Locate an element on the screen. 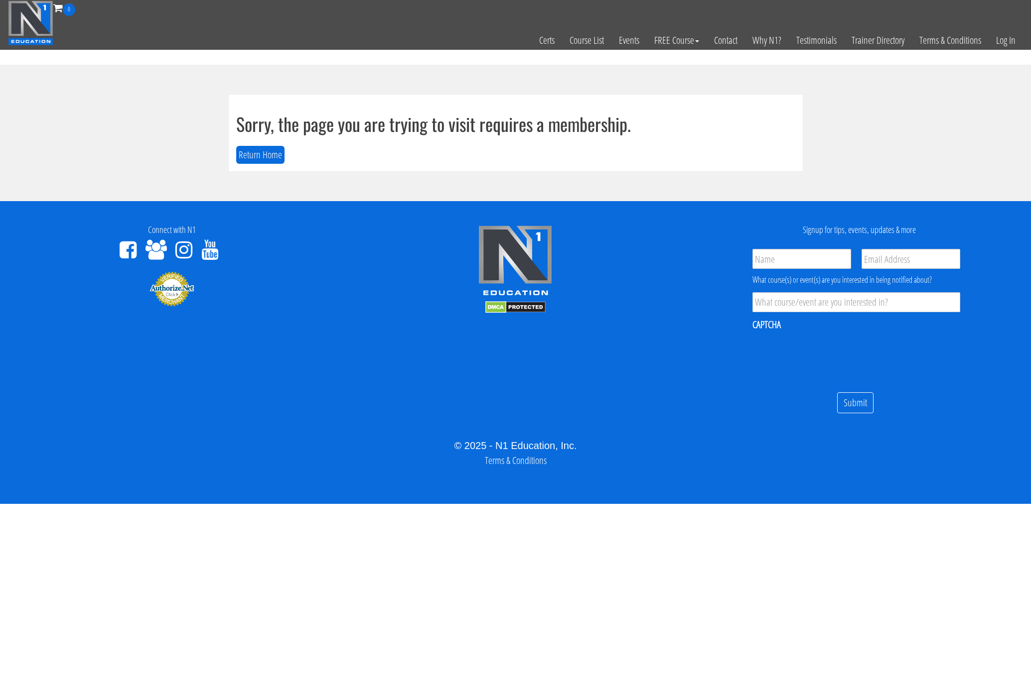 This screenshot has height=693, width=1031. label: CAPTCHA is located at coordinates (766, 325).